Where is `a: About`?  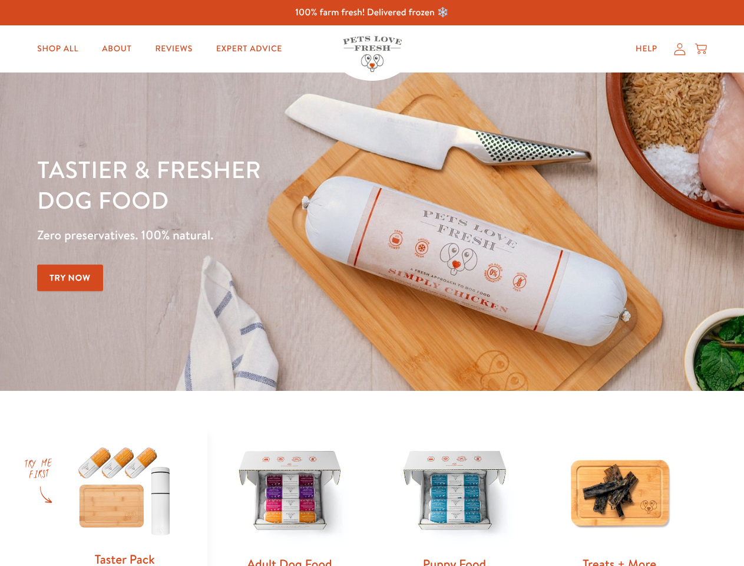
a: About is located at coordinates (117, 49).